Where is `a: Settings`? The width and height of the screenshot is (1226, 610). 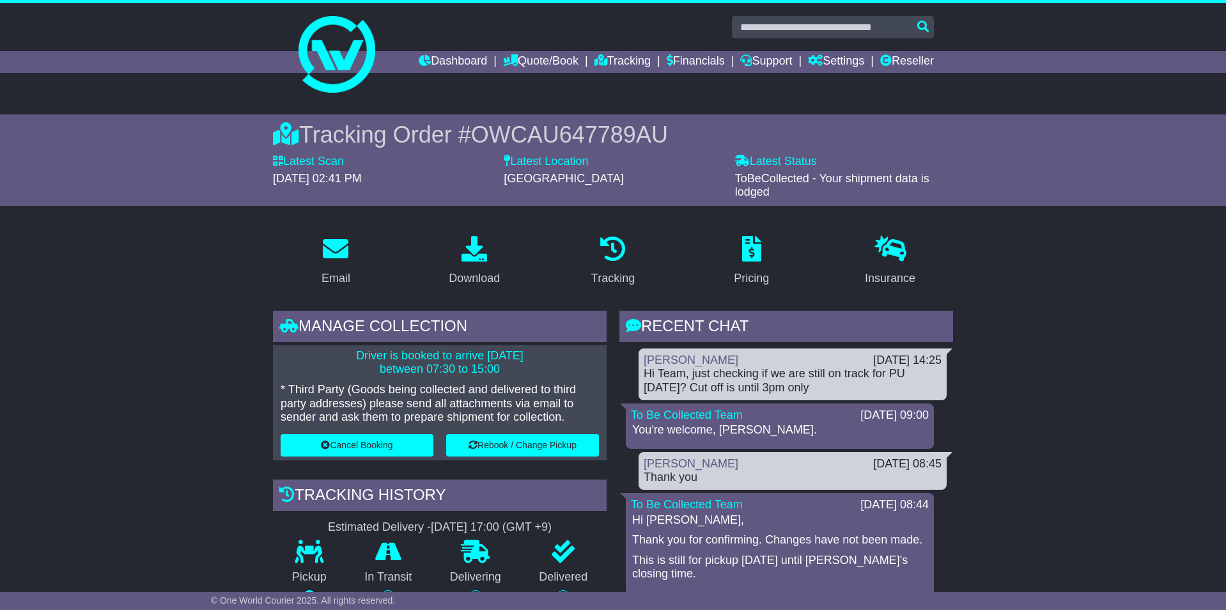
a: Settings is located at coordinates (836, 62).